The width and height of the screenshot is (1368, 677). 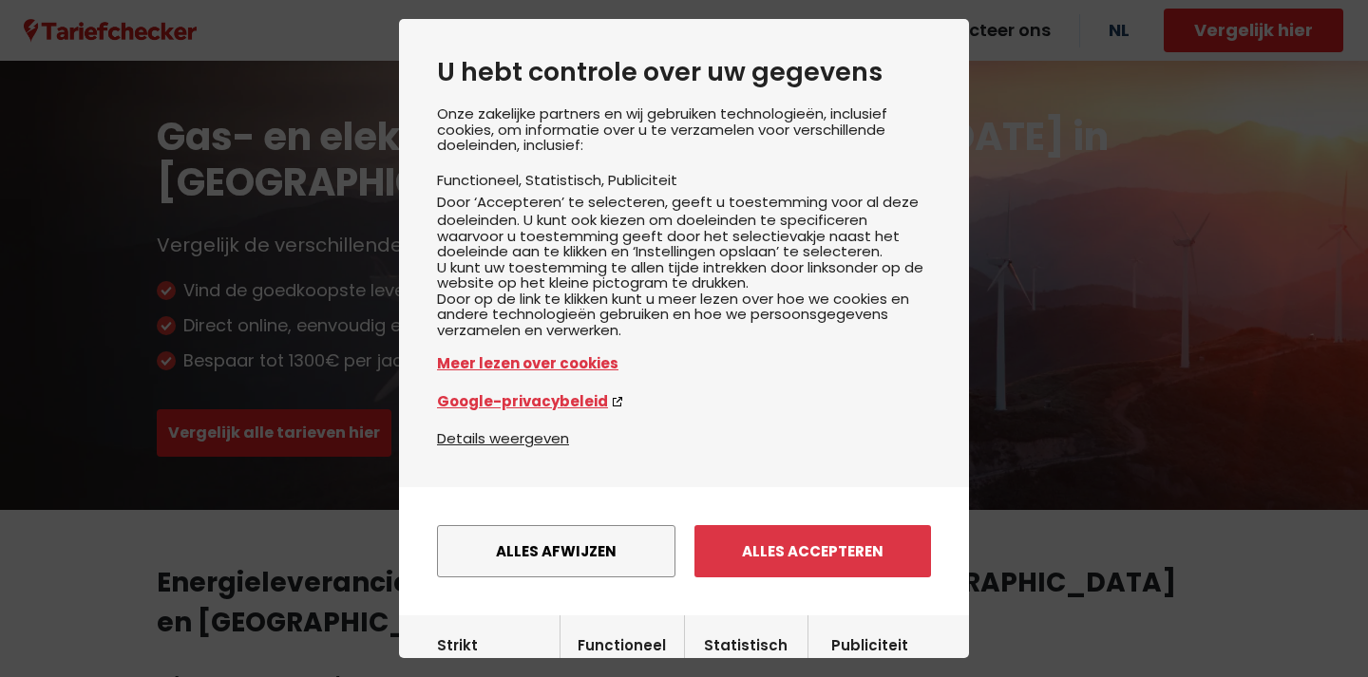 What do you see at coordinates (502, 438) in the screenshot?
I see `button: Details weergeven` at bounding box center [502, 438].